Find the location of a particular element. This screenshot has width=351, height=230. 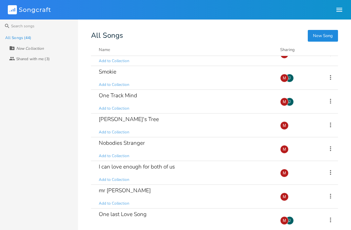

div: All Songs (44) is located at coordinates (18, 38).